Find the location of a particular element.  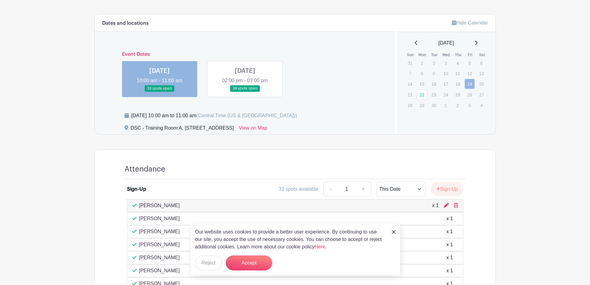

button: Reject is located at coordinates (209, 263).